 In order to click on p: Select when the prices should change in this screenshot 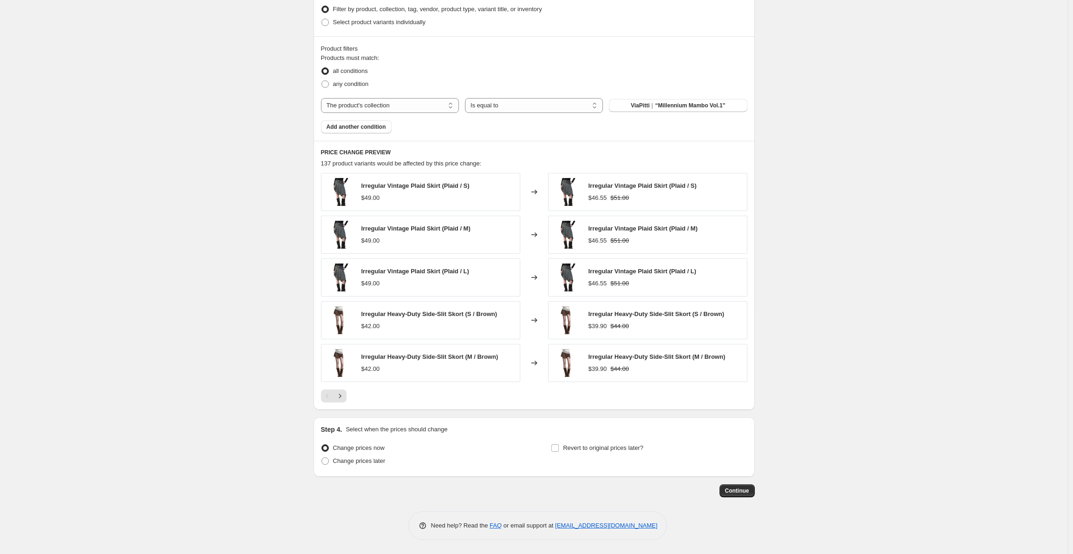, I will do `click(396, 429)`.